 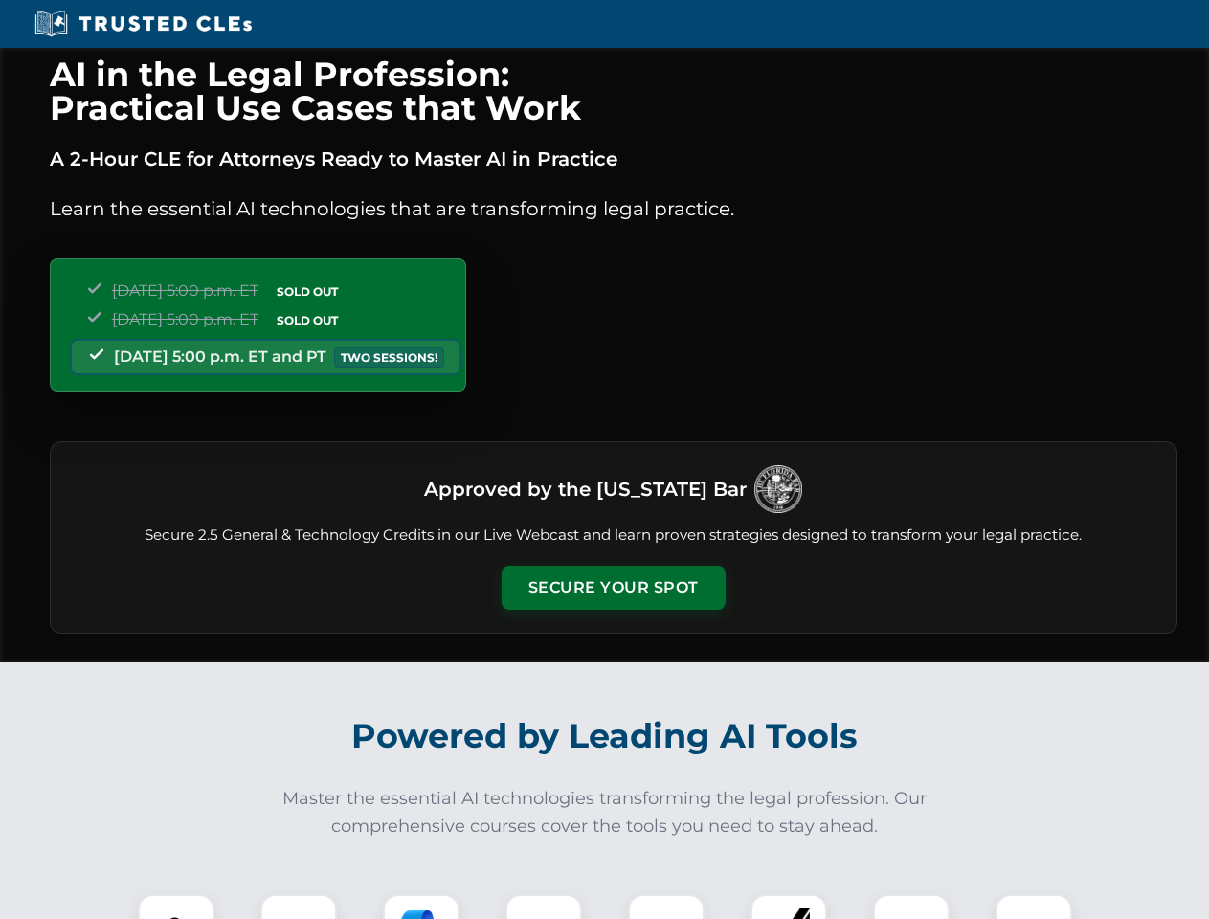 What do you see at coordinates (613, 588) in the screenshot?
I see `button: Secure Your Spot` at bounding box center [613, 588].